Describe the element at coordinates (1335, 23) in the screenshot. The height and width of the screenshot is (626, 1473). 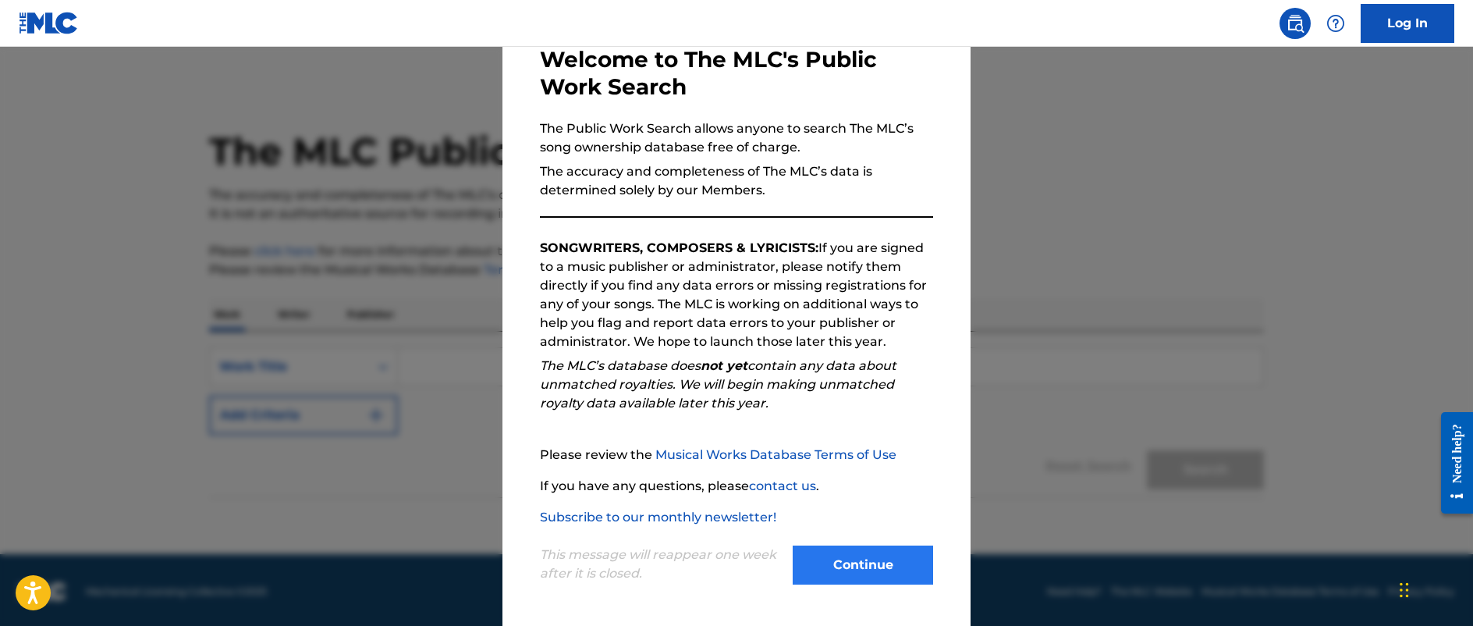
I see `div: Help` at that location.